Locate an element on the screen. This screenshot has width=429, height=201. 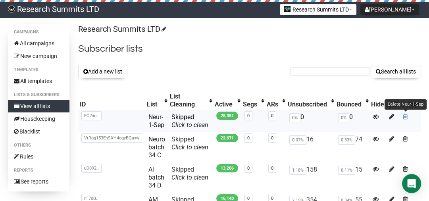
span: 13,206 is located at coordinates (227, 168).